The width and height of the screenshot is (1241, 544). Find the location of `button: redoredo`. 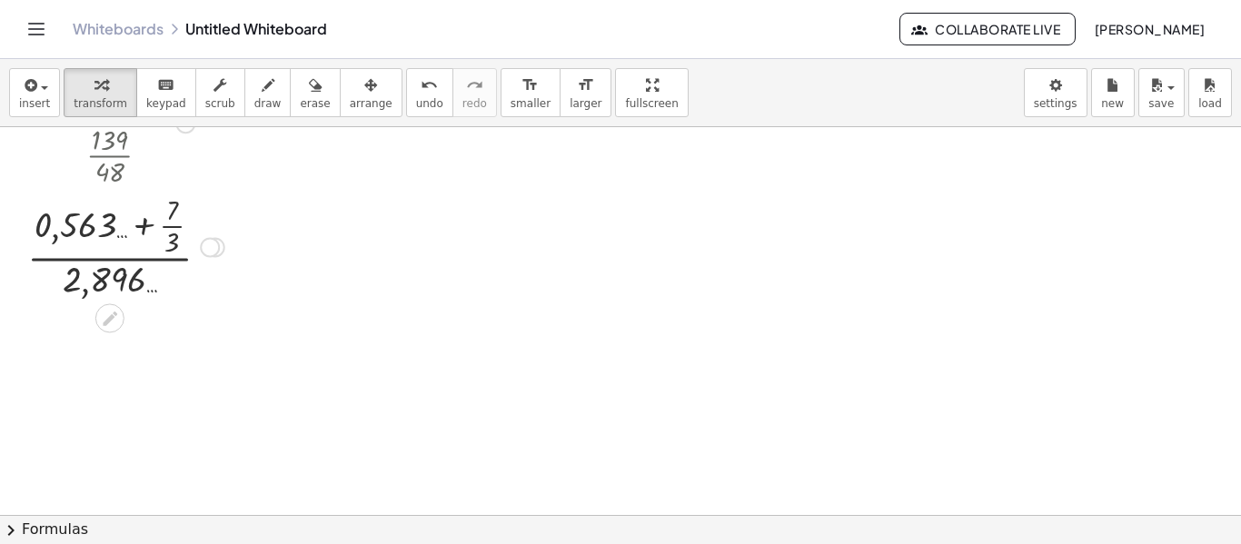

button: redoredo is located at coordinates (474, 93).